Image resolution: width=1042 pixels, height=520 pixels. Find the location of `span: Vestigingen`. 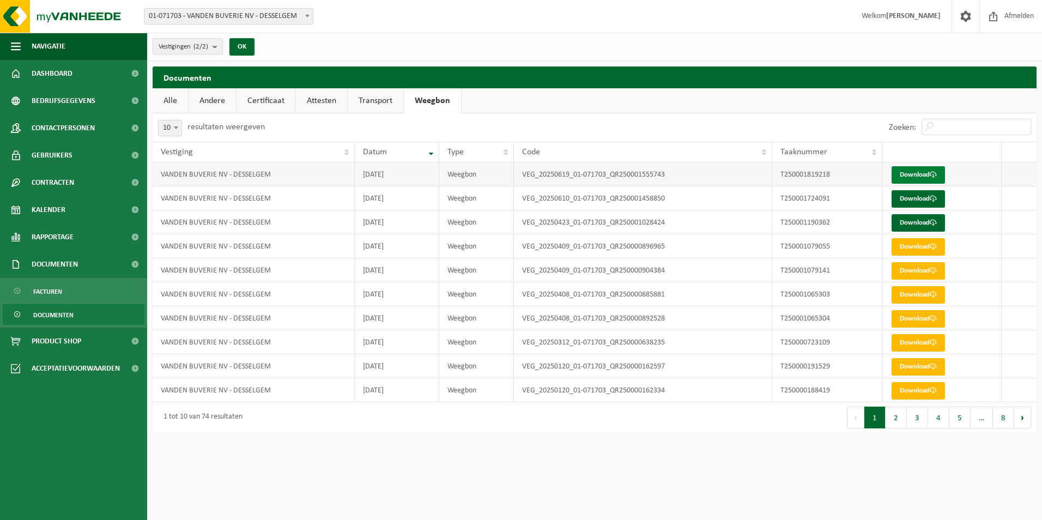

span: Vestigingen is located at coordinates (183, 47).